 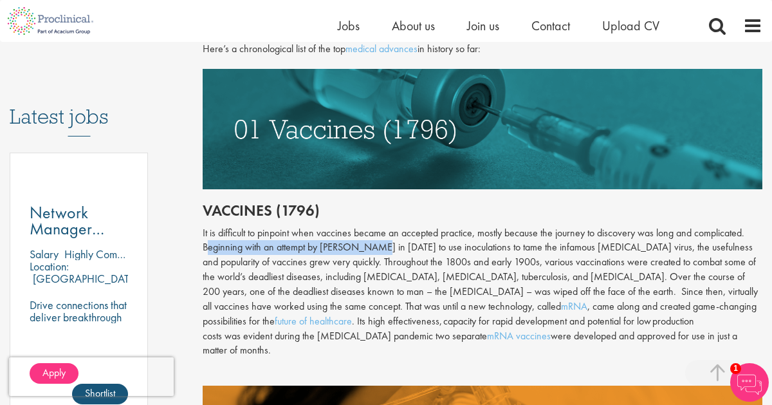 What do you see at coordinates (519, 335) in the screenshot?
I see `a: mRNA vaccines` at bounding box center [519, 335].